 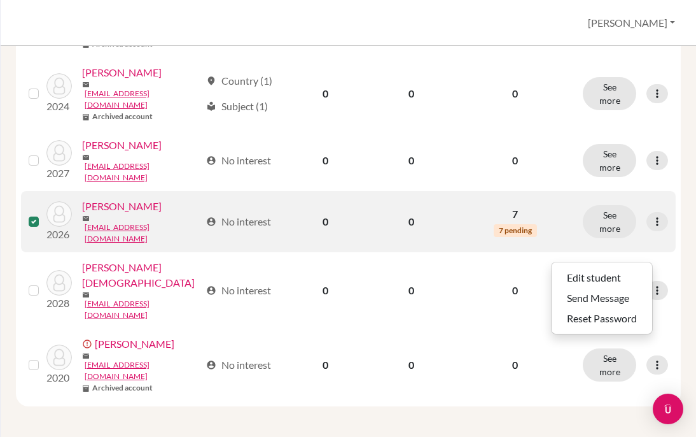 I want to click on div: Open Intercom Messenger, so click(x=668, y=409).